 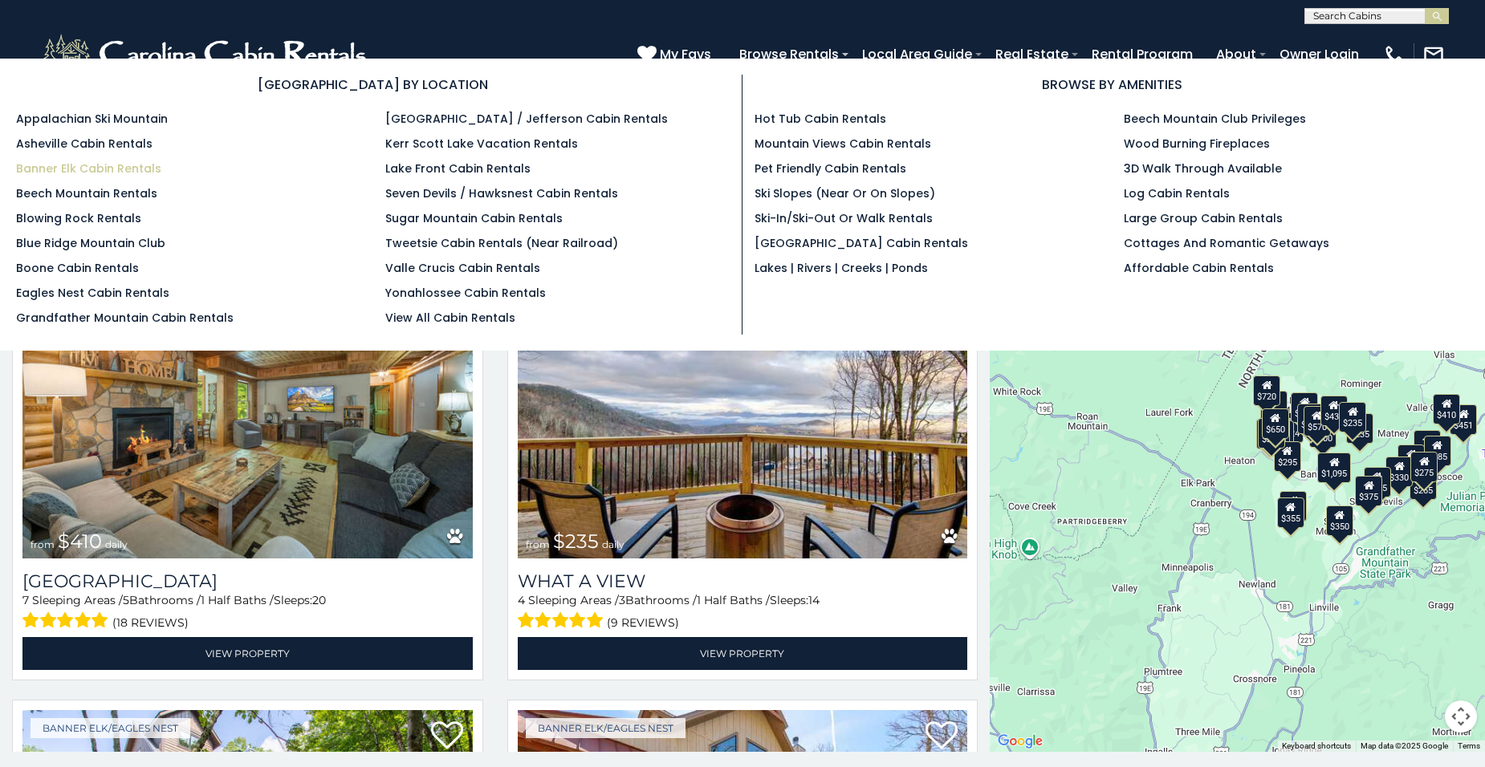 What do you see at coordinates (457, 169) in the screenshot?
I see `a: Lake Front Cabin Rentals` at bounding box center [457, 169].